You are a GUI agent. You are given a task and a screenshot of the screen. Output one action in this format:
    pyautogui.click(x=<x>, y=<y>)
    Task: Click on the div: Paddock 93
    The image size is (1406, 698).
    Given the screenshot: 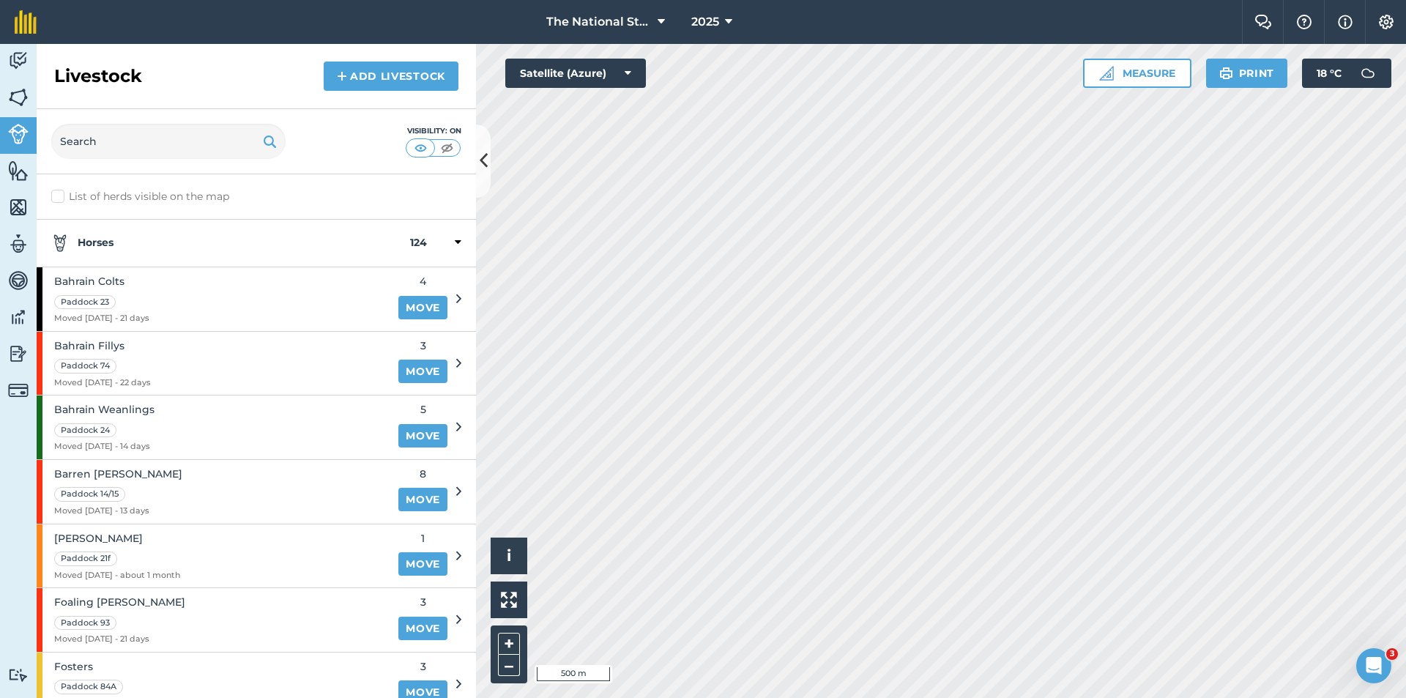 What is the action you would take?
    pyautogui.click(x=85, y=623)
    